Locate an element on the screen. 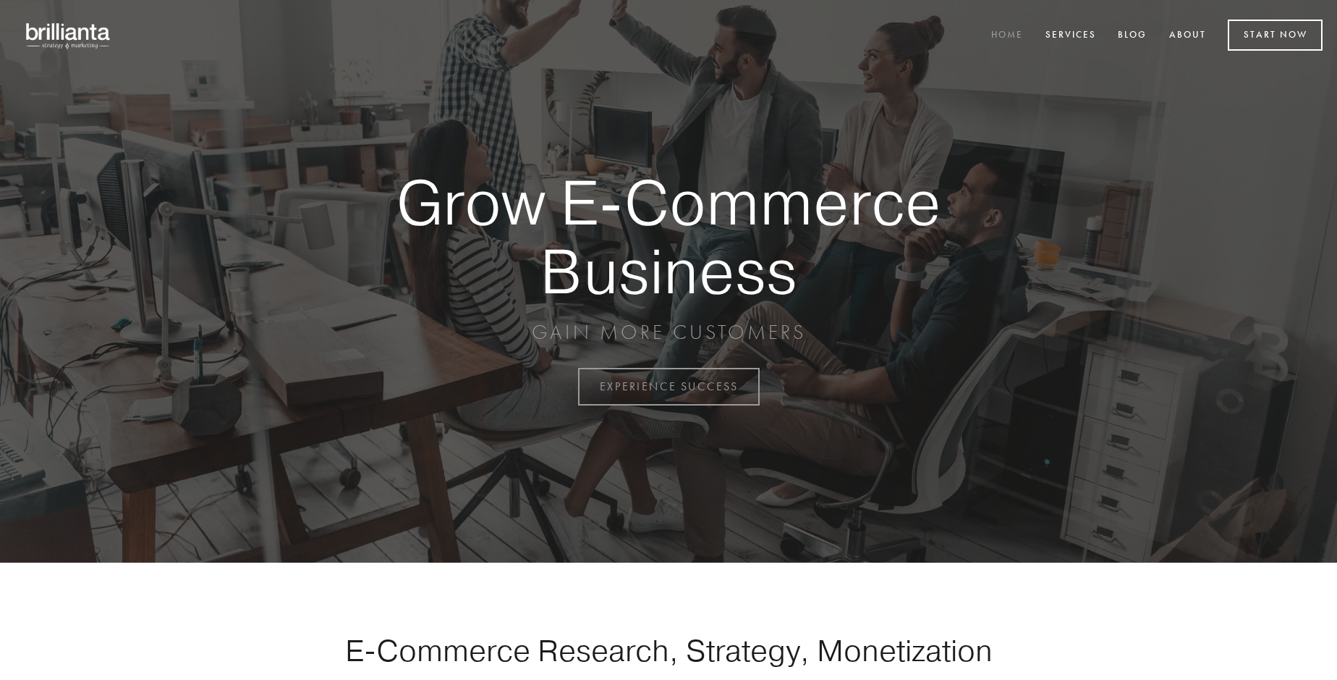 This screenshot has width=1337, height=680. strong: Grow E-Commerce Business is located at coordinates (669, 236).